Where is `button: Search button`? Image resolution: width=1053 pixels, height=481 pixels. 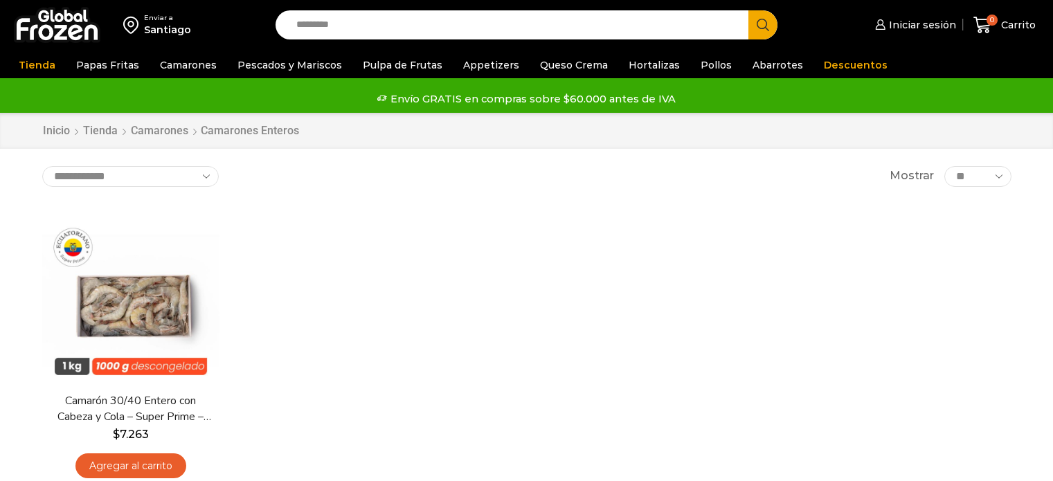 button: Search button is located at coordinates (763, 25).